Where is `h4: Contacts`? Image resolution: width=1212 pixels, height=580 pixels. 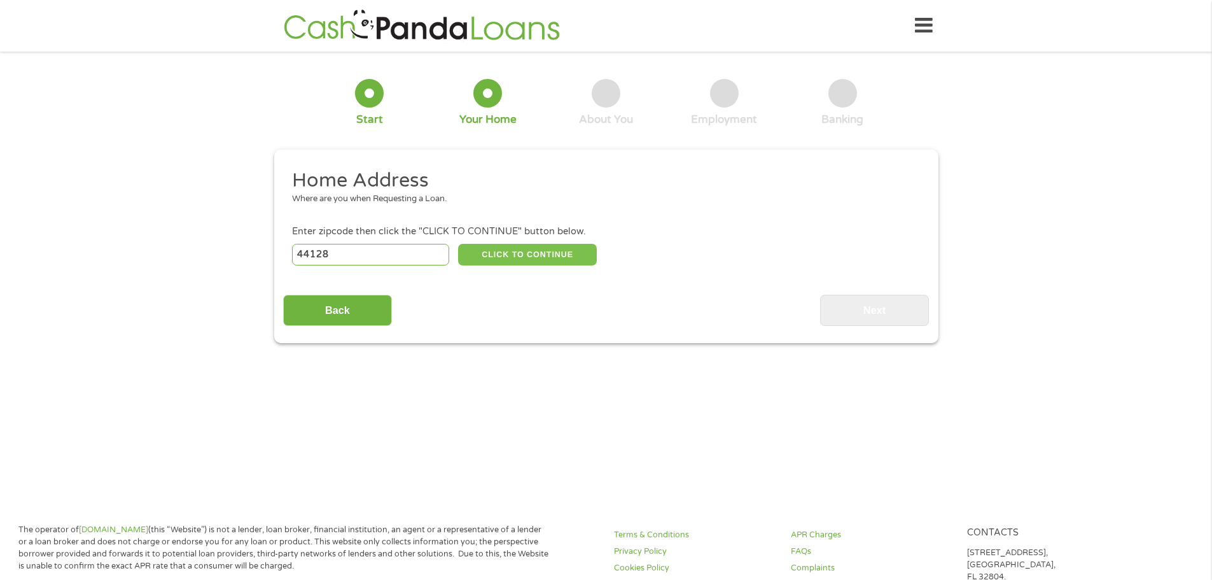 h4: Contacts is located at coordinates (1048, 533).